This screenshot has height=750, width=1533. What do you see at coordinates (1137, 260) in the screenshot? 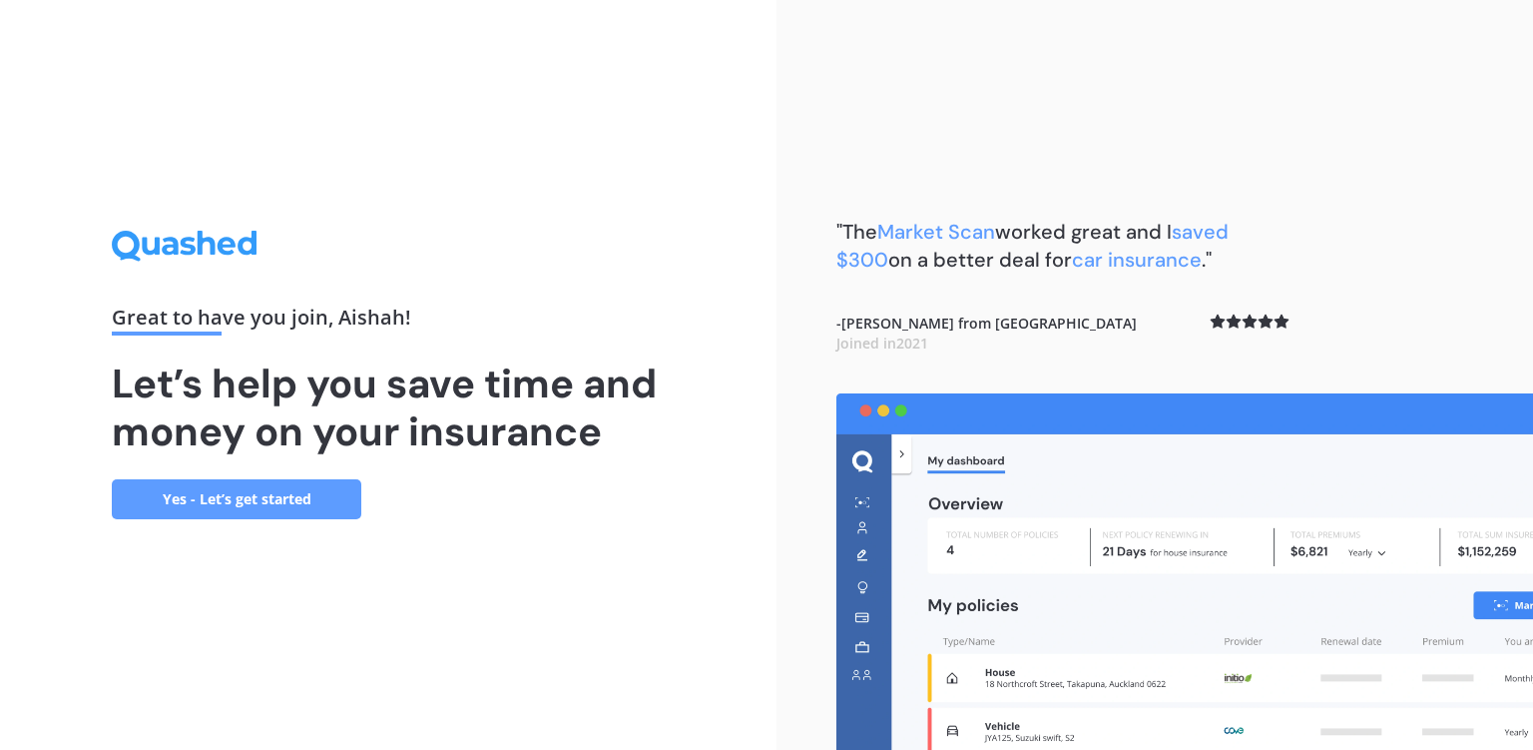
I see `span: car insurance` at bounding box center [1137, 260].